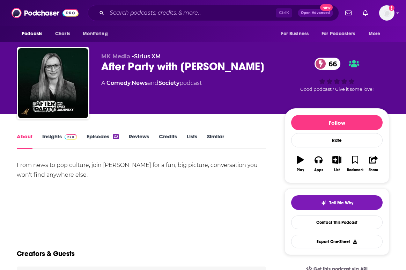  I want to click on div: Play, so click(300, 170).